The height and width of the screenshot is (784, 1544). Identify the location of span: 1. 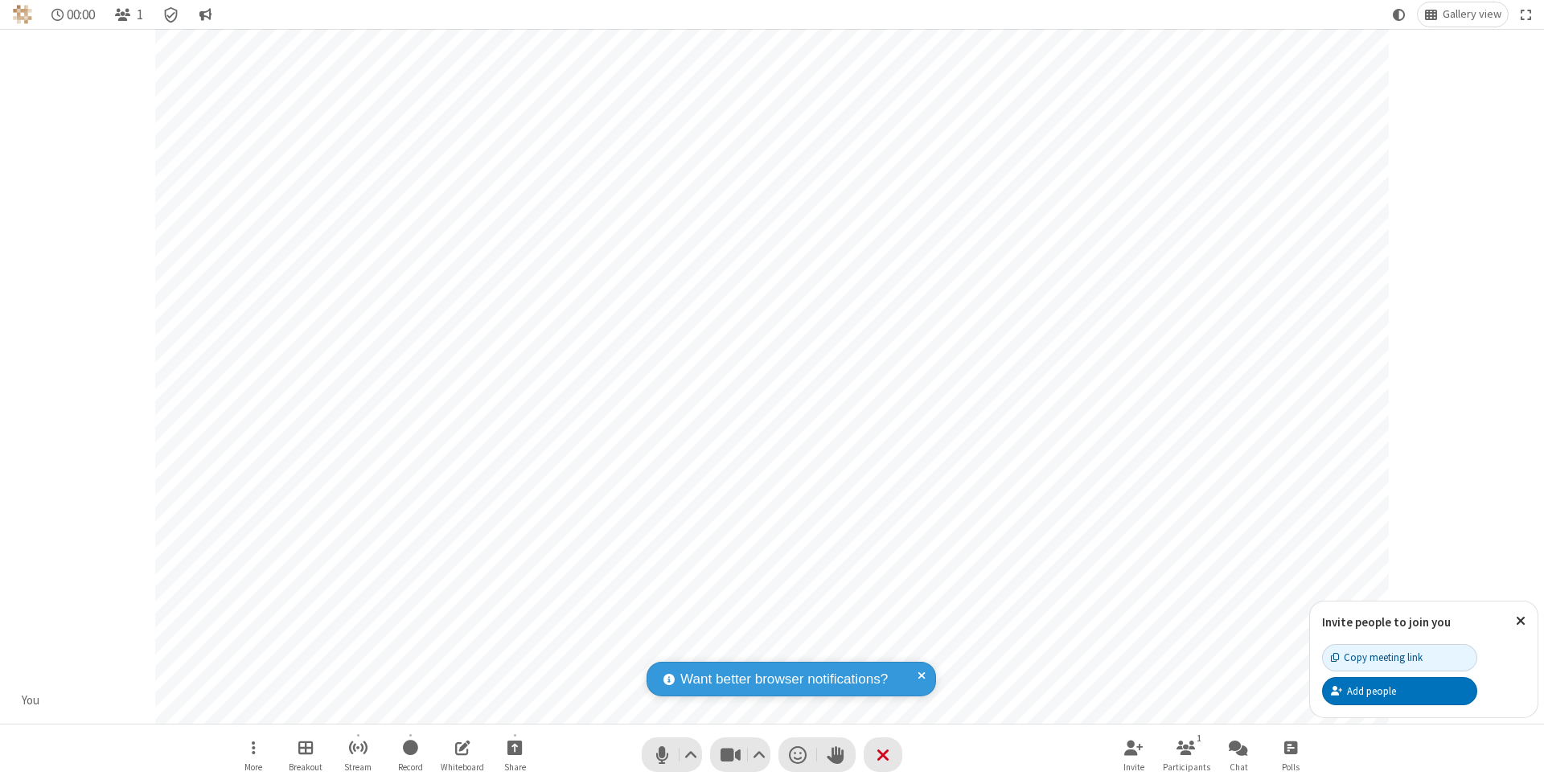
(140, 14).